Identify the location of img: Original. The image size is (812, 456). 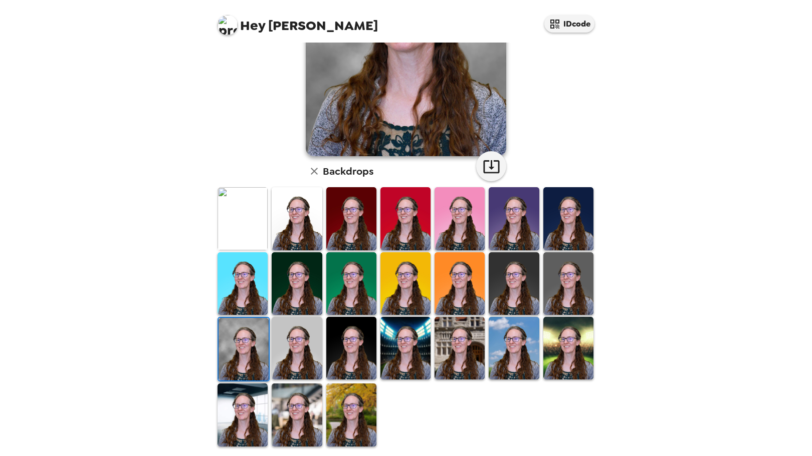
(242, 218).